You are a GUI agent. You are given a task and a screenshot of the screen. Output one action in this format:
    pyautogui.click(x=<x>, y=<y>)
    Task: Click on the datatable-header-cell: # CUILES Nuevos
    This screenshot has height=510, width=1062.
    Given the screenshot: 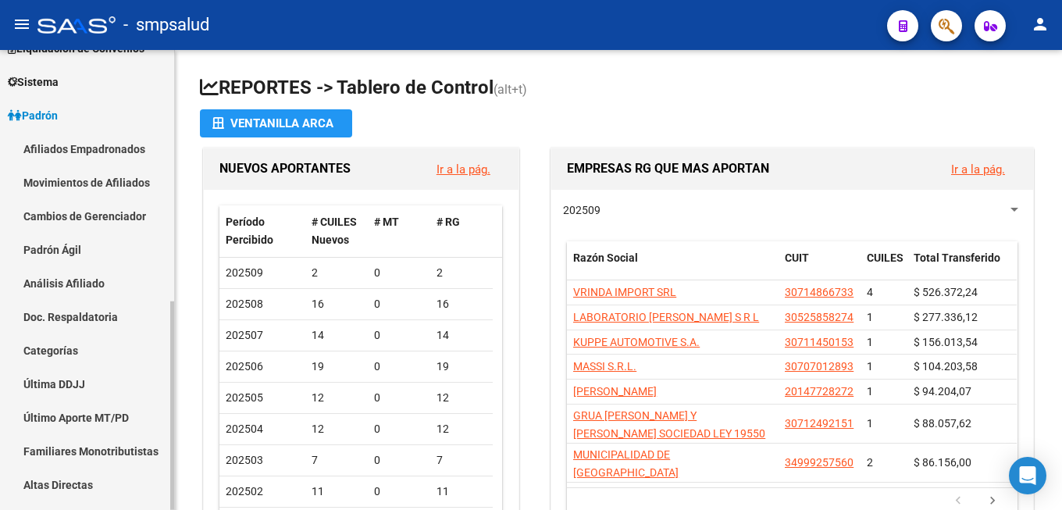 What is the action you would take?
    pyautogui.click(x=337, y=231)
    